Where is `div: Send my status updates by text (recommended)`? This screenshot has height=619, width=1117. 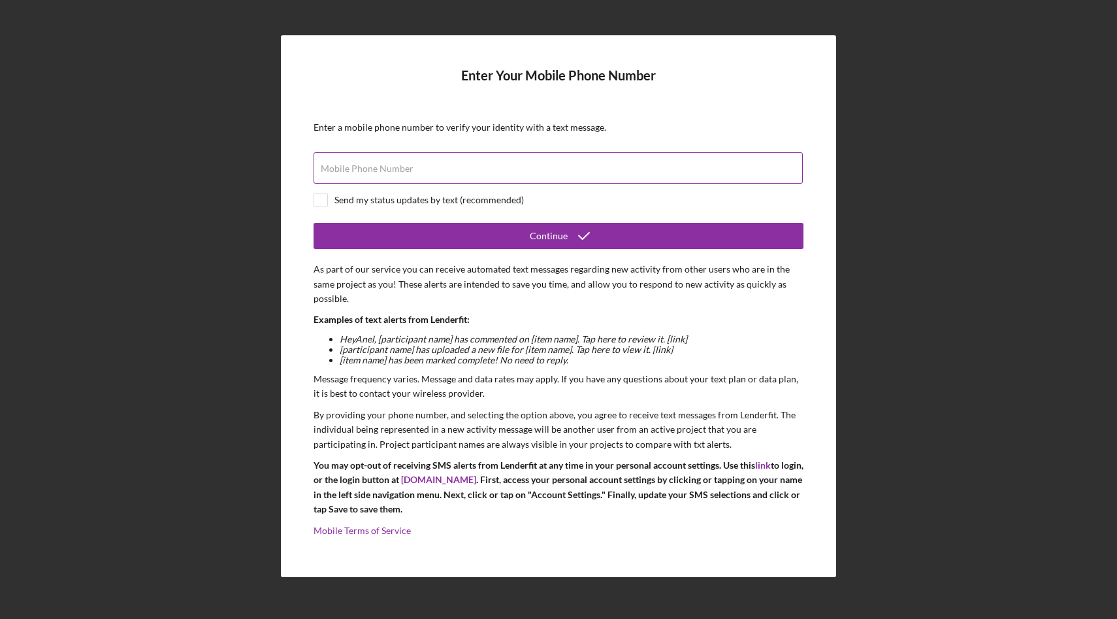 div: Send my status updates by text (recommended) is located at coordinates (429, 200).